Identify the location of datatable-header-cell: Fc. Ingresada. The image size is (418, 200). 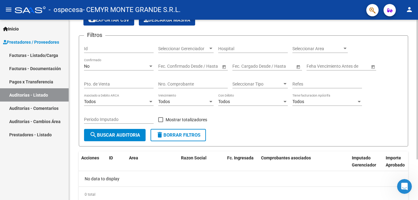
(241, 165).